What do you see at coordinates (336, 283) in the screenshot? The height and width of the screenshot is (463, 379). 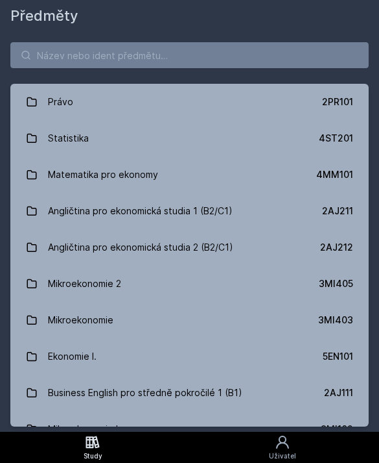 I see `div: 3MI405` at bounding box center [336, 283].